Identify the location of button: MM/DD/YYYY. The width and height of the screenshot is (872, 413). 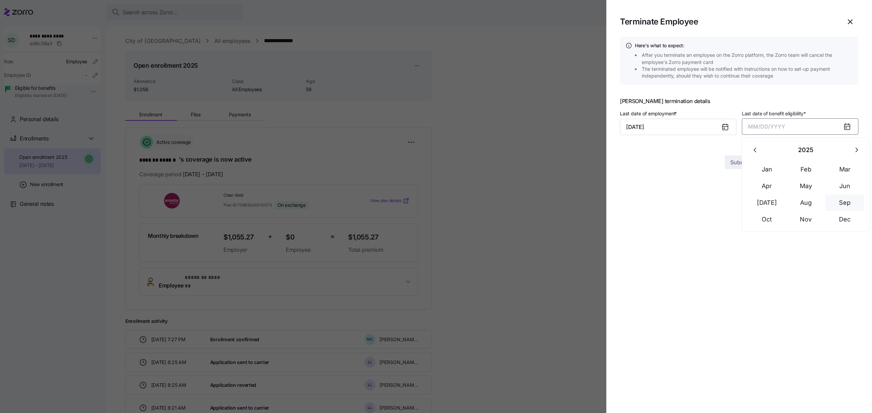
(800, 127).